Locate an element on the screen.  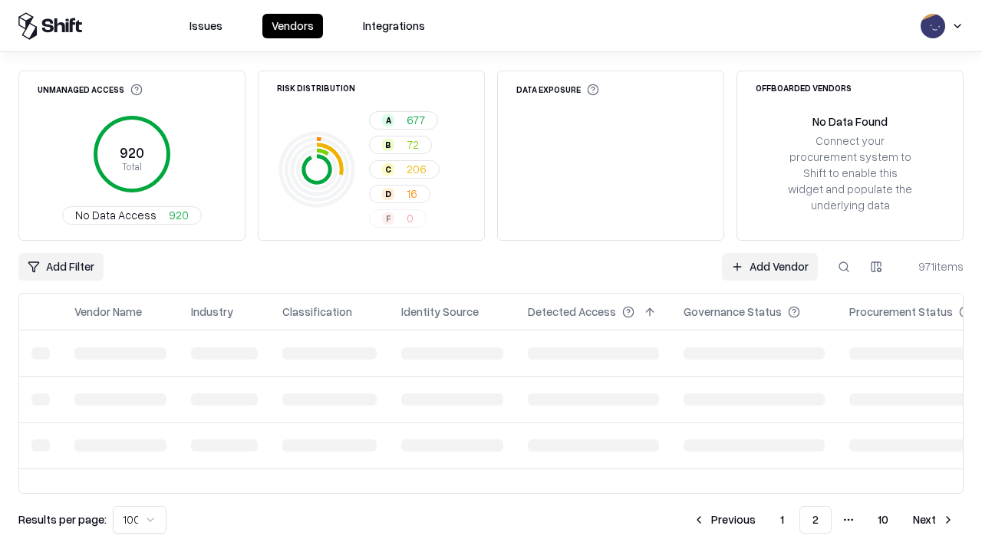
button: Add Filter is located at coordinates (61, 267).